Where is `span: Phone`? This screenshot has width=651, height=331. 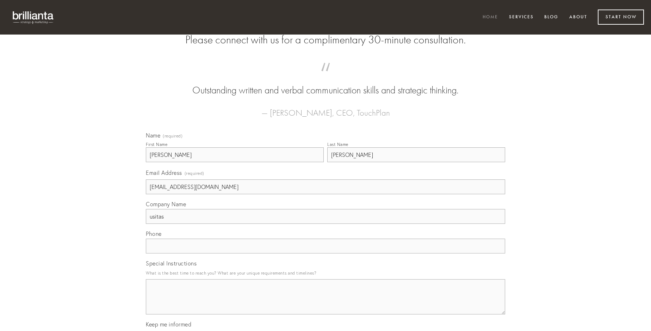
span: Phone is located at coordinates (154, 234).